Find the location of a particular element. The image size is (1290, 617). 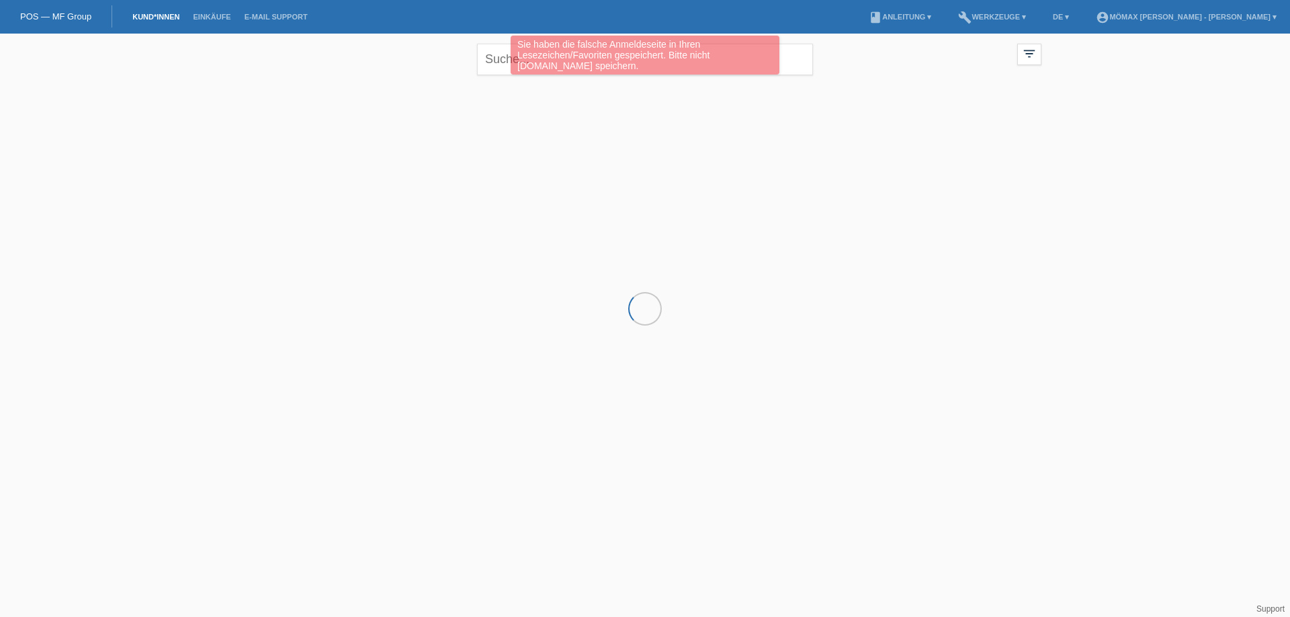

a: bookAnleitung ▾ is located at coordinates (899, 17).